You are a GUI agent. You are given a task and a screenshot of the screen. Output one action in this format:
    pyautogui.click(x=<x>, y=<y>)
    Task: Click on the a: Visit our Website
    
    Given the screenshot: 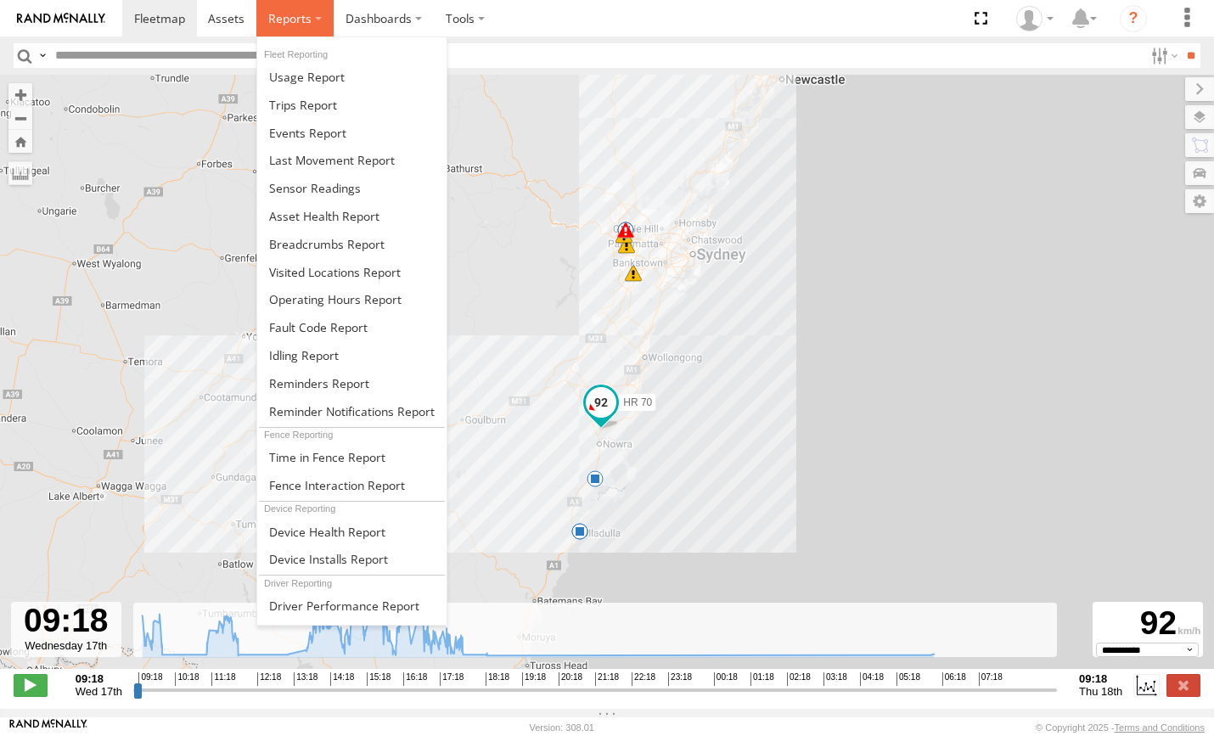 What is the action you would take?
    pyautogui.click(x=48, y=728)
    